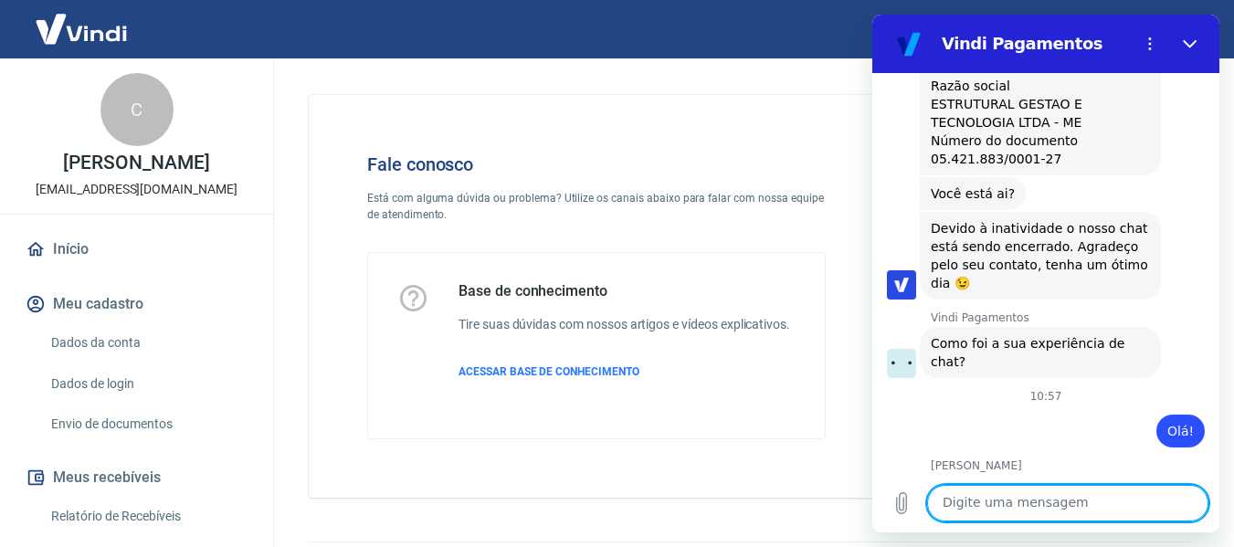 Image resolution: width=1234 pixels, height=547 pixels. I want to click on span: Olá!, so click(308, 416).